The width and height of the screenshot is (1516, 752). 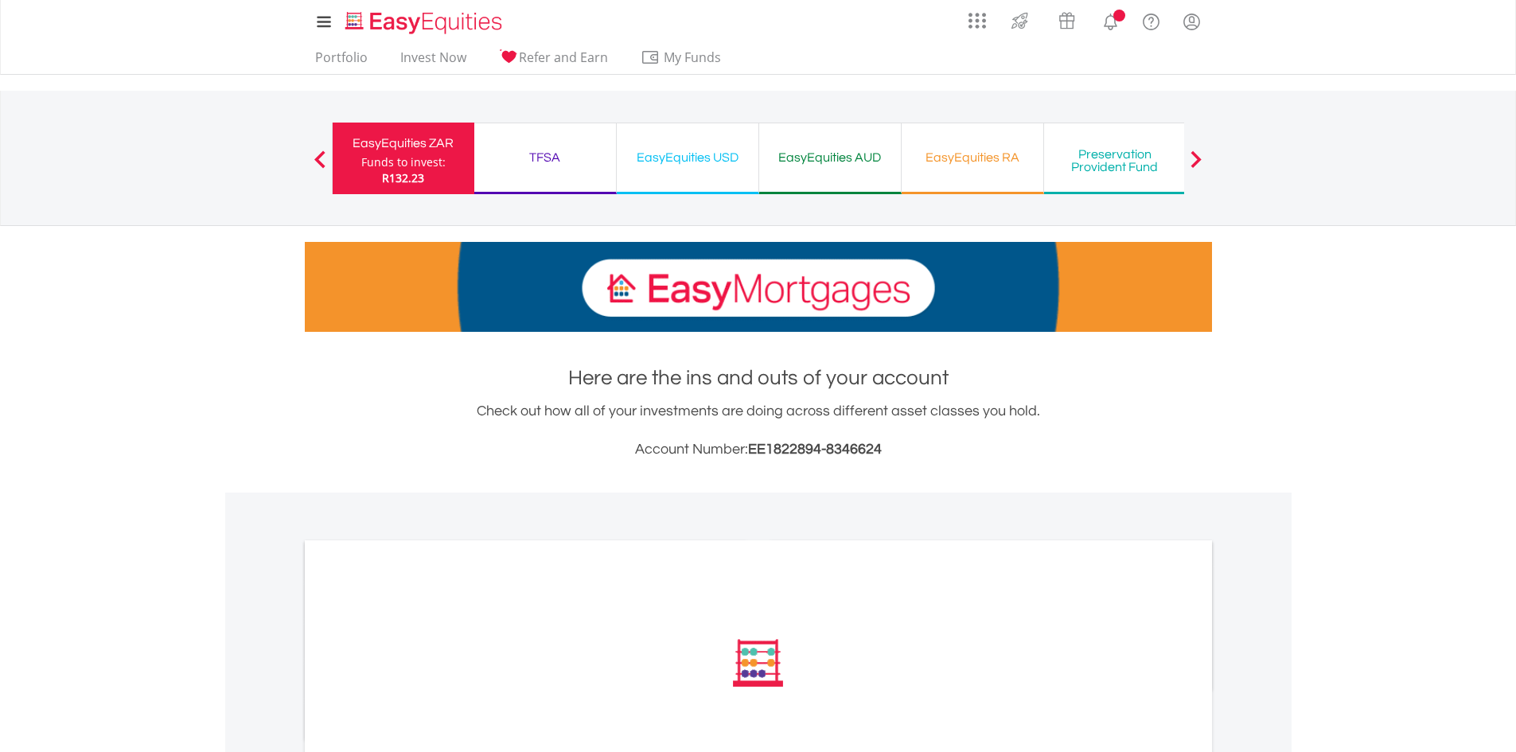 What do you see at coordinates (815, 449) in the screenshot?
I see `span: EE1822894-8346624` at bounding box center [815, 449].